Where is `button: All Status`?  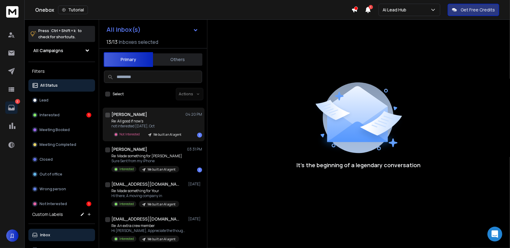
button: All Status is located at coordinates (62, 85).